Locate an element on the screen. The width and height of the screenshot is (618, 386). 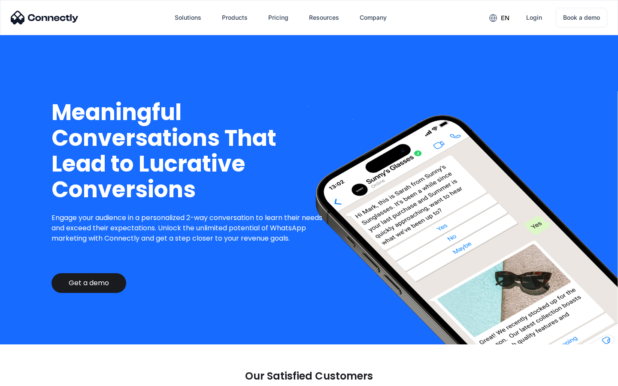
ul: Language list is located at coordinates (34, 377).